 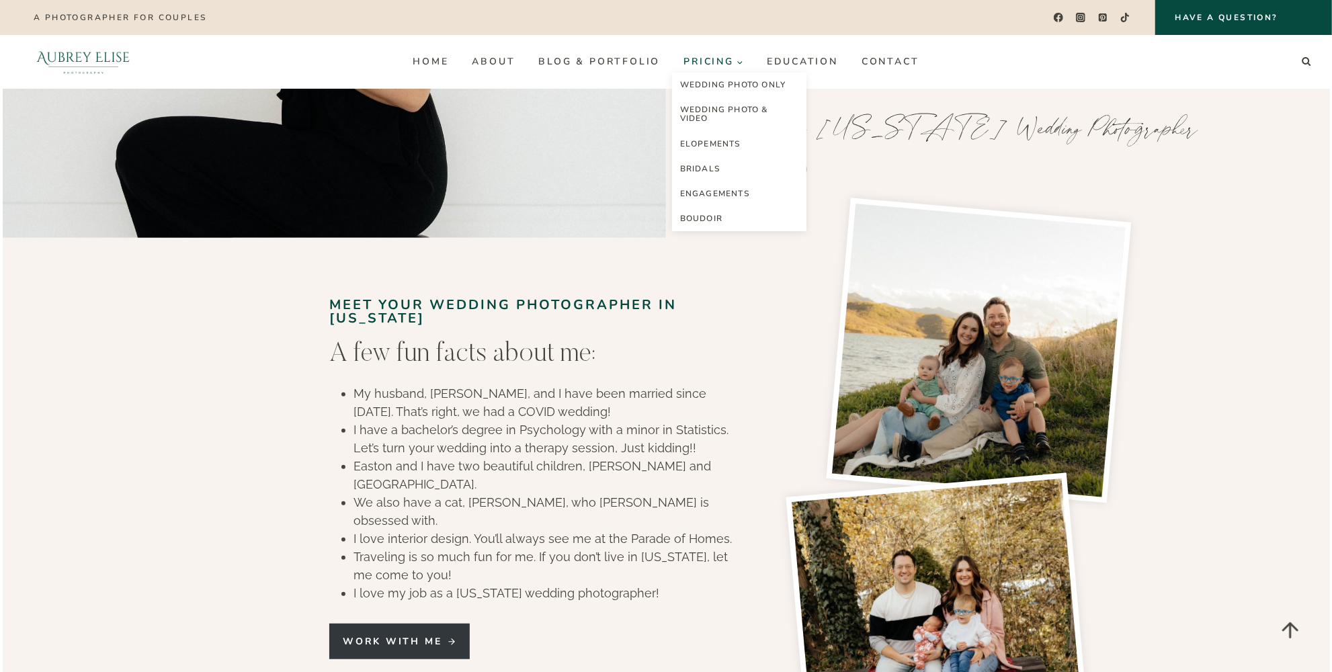 What do you see at coordinates (544, 538) in the screenshot?
I see `li: I love interior design. You’ll always see me at the Parade of Homes.` at bounding box center [544, 538].